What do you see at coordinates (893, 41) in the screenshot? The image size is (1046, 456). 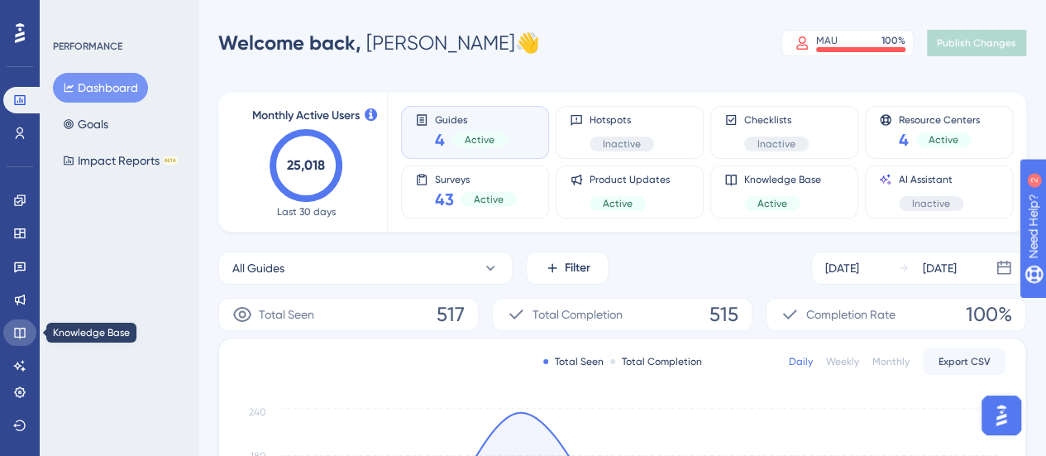 I see `div: 100 %` at bounding box center [893, 41].